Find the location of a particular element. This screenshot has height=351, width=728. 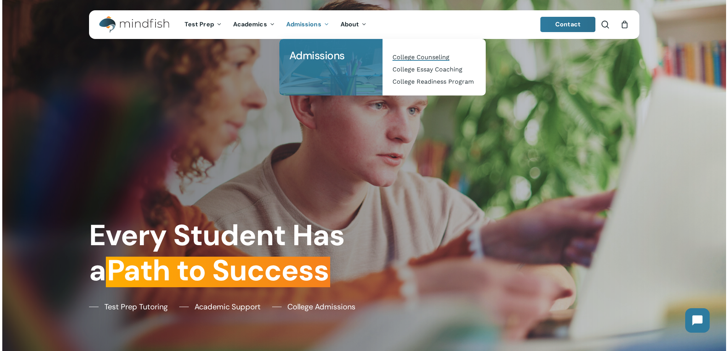

a: Cart is located at coordinates (625, 24).